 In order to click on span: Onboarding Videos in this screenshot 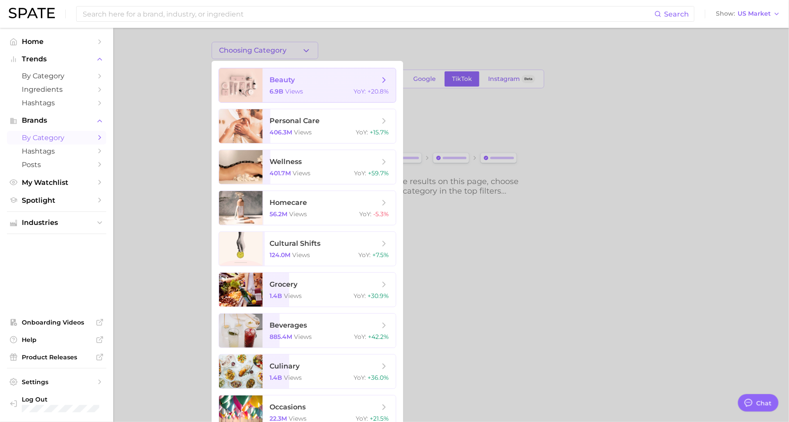, I will do `click(57, 322)`.